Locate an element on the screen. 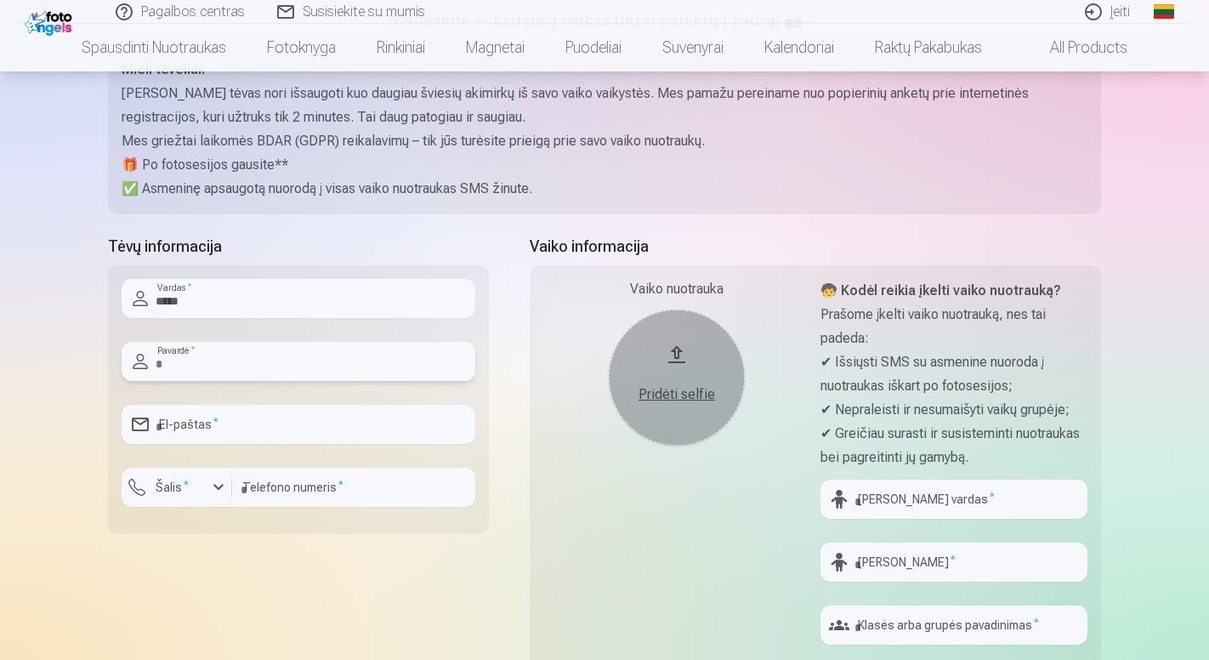 The height and width of the screenshot is (660, 1209). p: 🎁 Po fotosesijos gausite** is located at coordinates (605, 165).